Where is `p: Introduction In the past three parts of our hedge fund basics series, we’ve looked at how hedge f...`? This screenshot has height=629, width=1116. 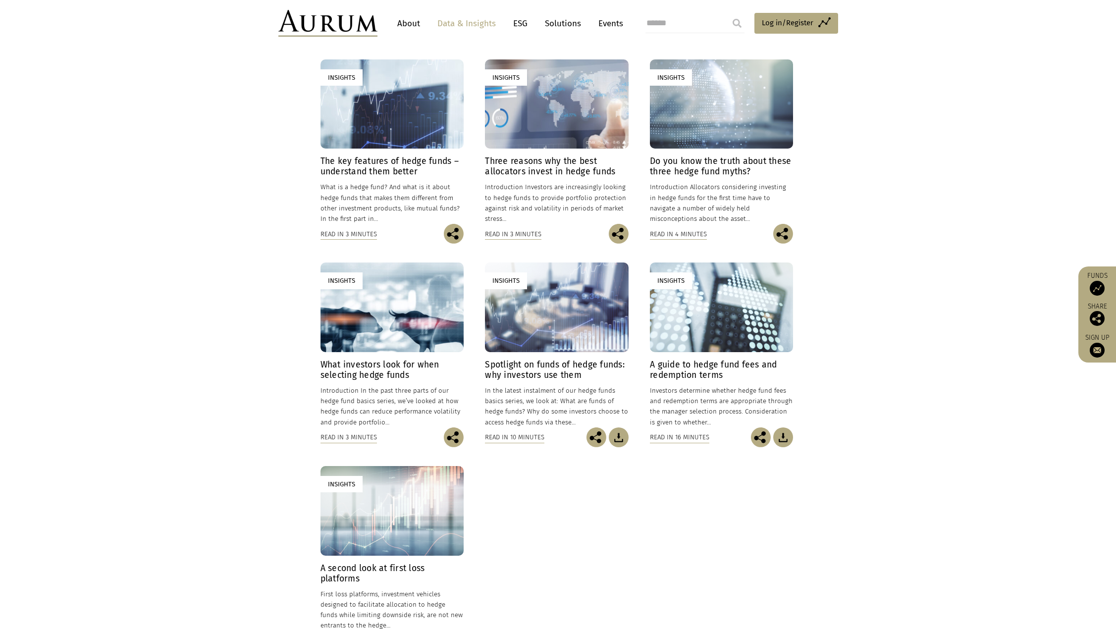
p: Introduction In the past three parts of our hedge fund basics series, we’ve looked at how hedge f... is located at coordinates (392, 406).